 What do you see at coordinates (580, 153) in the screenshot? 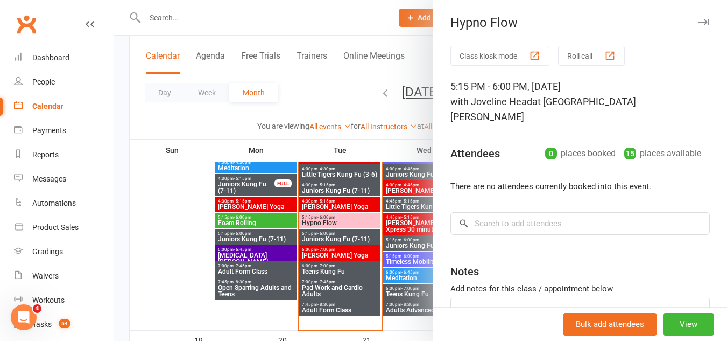
I see `div: places booked` at bounding box center [580, 153].